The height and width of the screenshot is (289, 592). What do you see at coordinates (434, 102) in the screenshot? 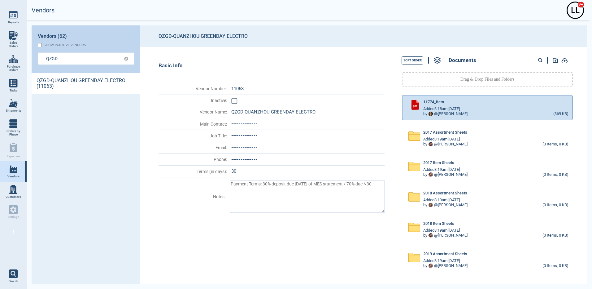
I see `span: 11774_Item` at bounding box center [434, 102].